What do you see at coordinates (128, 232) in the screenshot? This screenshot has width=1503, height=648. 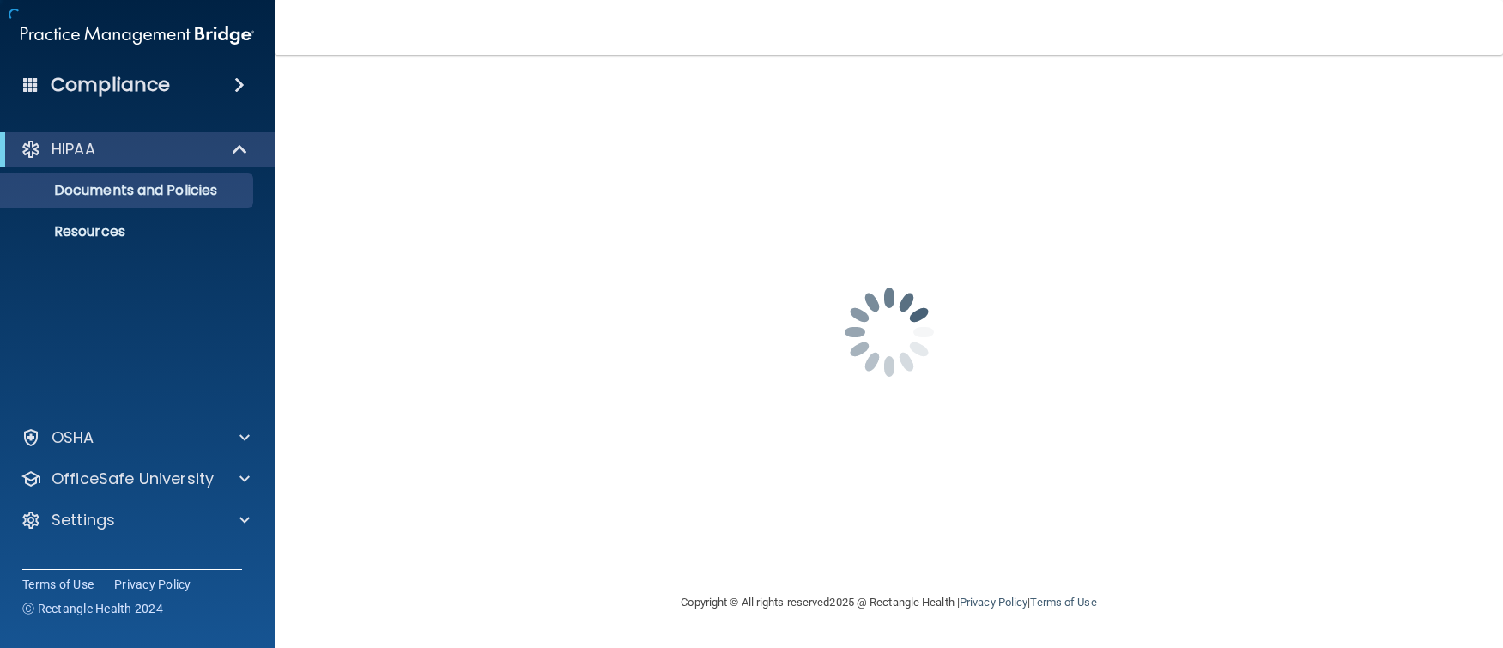 I see `p: Resources` at bounding box center [128, 232].